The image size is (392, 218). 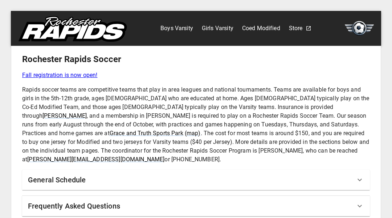 I want to click on div: General Schedule, so click(x=196, y=180).